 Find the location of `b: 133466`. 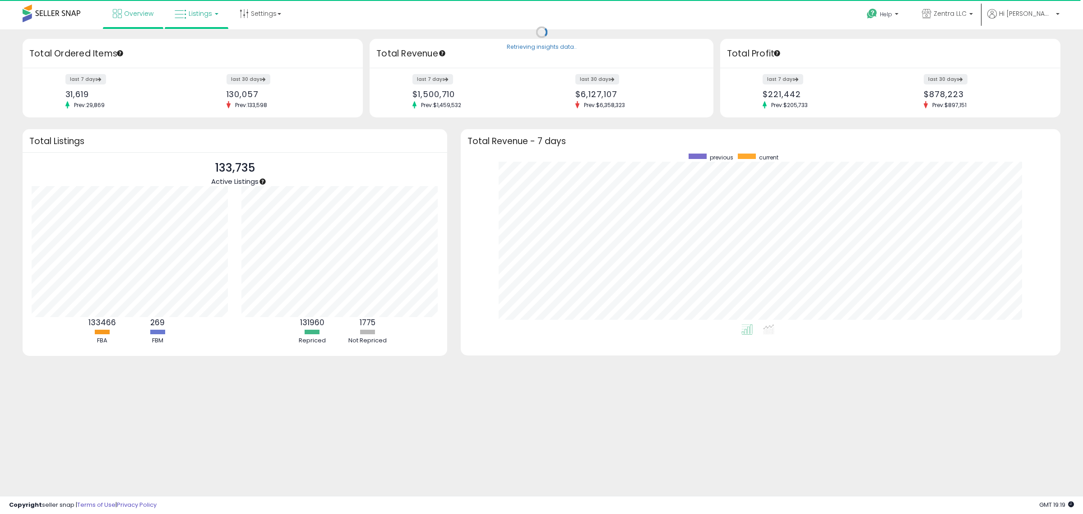

b: 133466 is located at coordinates (102, 322).